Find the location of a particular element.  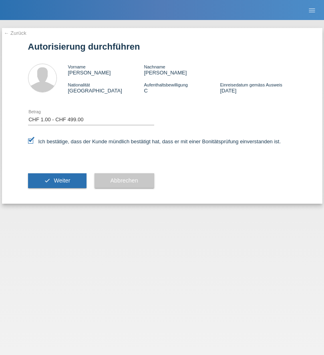

span: Nationalität is located at coordinates (79, 85).